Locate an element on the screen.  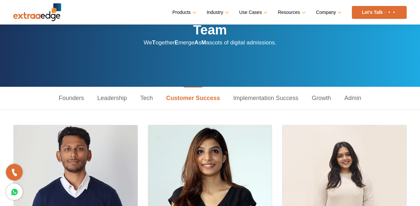
strong: Team is located at coordinates (210, 30).